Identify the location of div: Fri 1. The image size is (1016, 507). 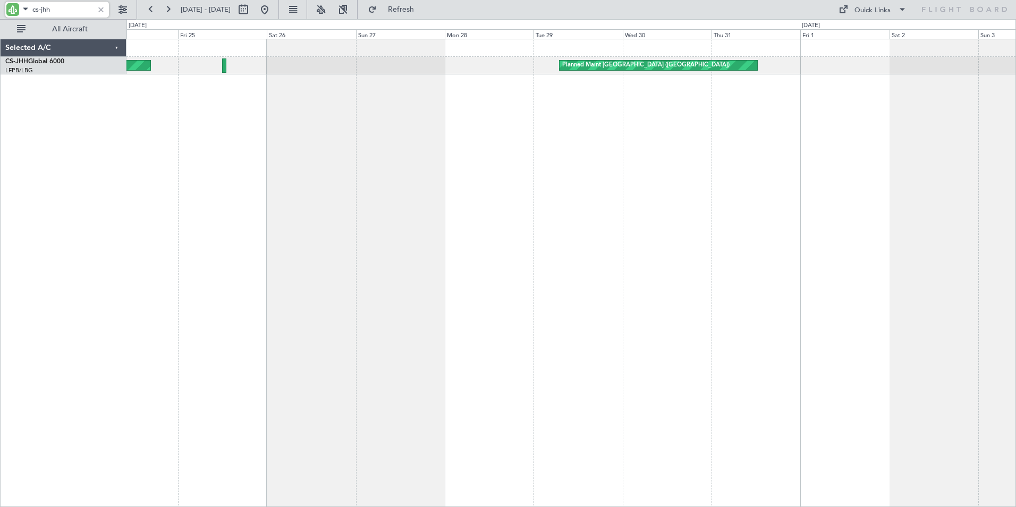
(844, 34).